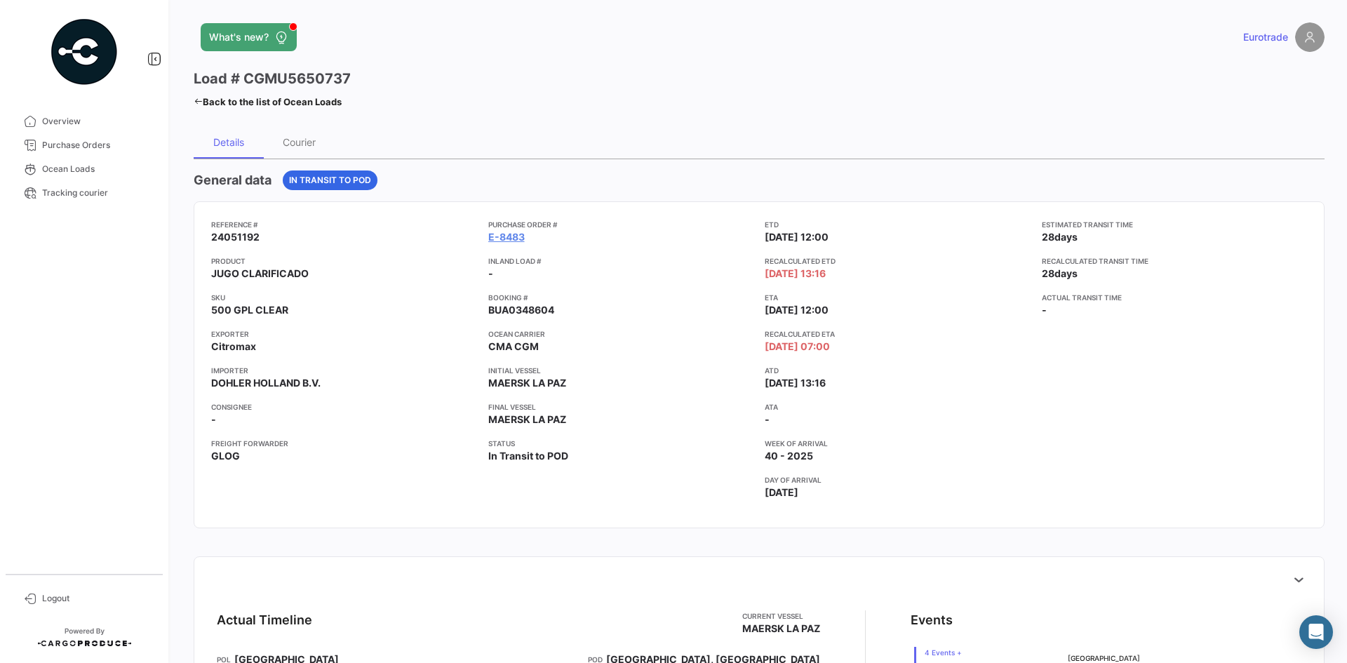 The height and width of the screenshot is (663, 1347). What do you see at coordinates (264, 620) in the screenshot?
I see `div: Actual Timeline` at bounding box center [264, 620].